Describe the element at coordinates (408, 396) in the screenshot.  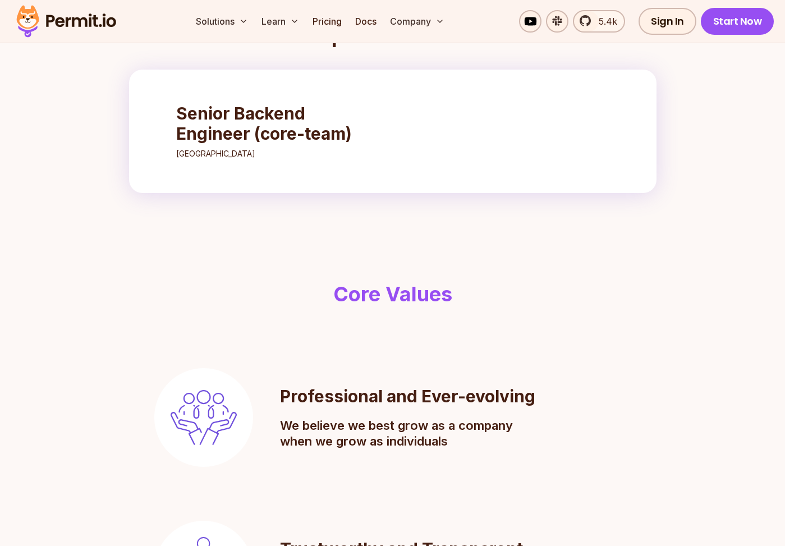
I see `h3: Professional and Ever-evolving` at that location.